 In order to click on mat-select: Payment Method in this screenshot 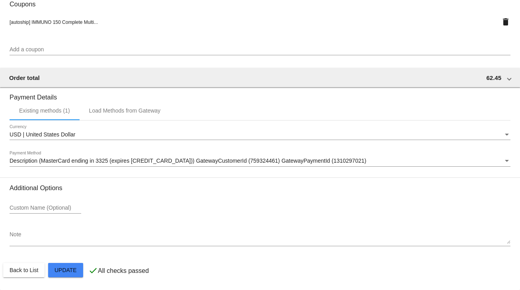, I will do `click(260, 161)`.